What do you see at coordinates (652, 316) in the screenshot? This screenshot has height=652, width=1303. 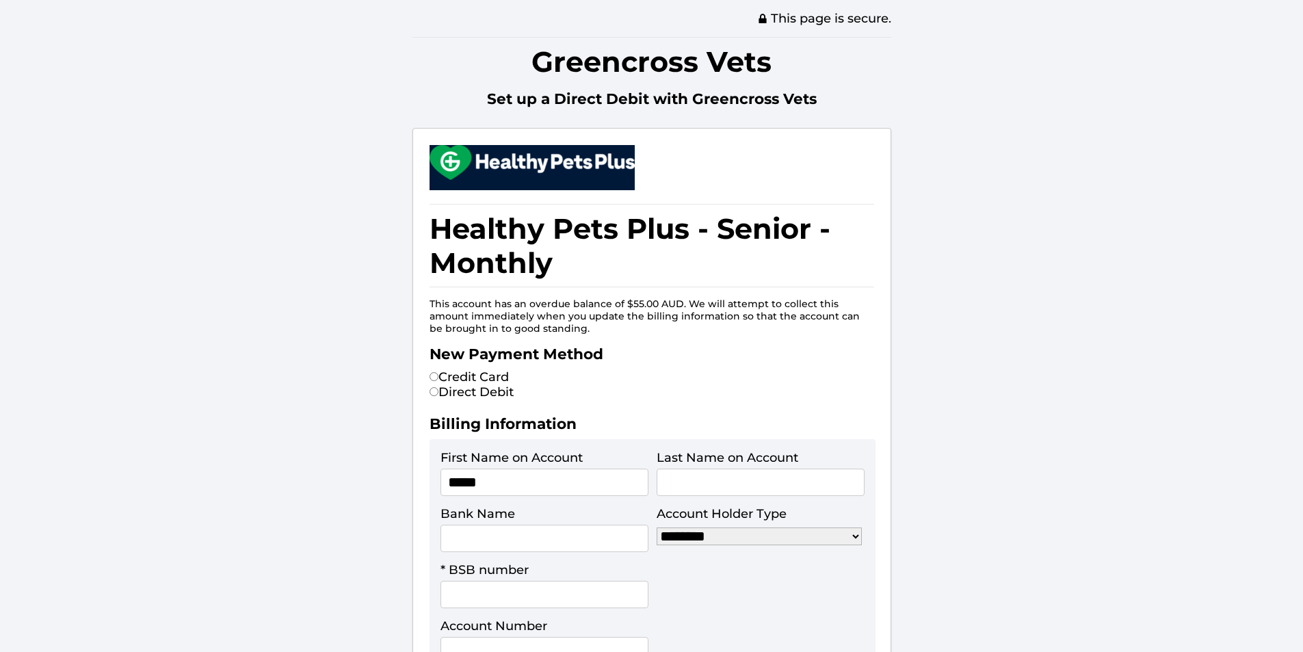 I see `p: This account has an overdue balance of $55.00 AUD. We will attempt to collect this amount immedia...` at bounding box center [652, 316].